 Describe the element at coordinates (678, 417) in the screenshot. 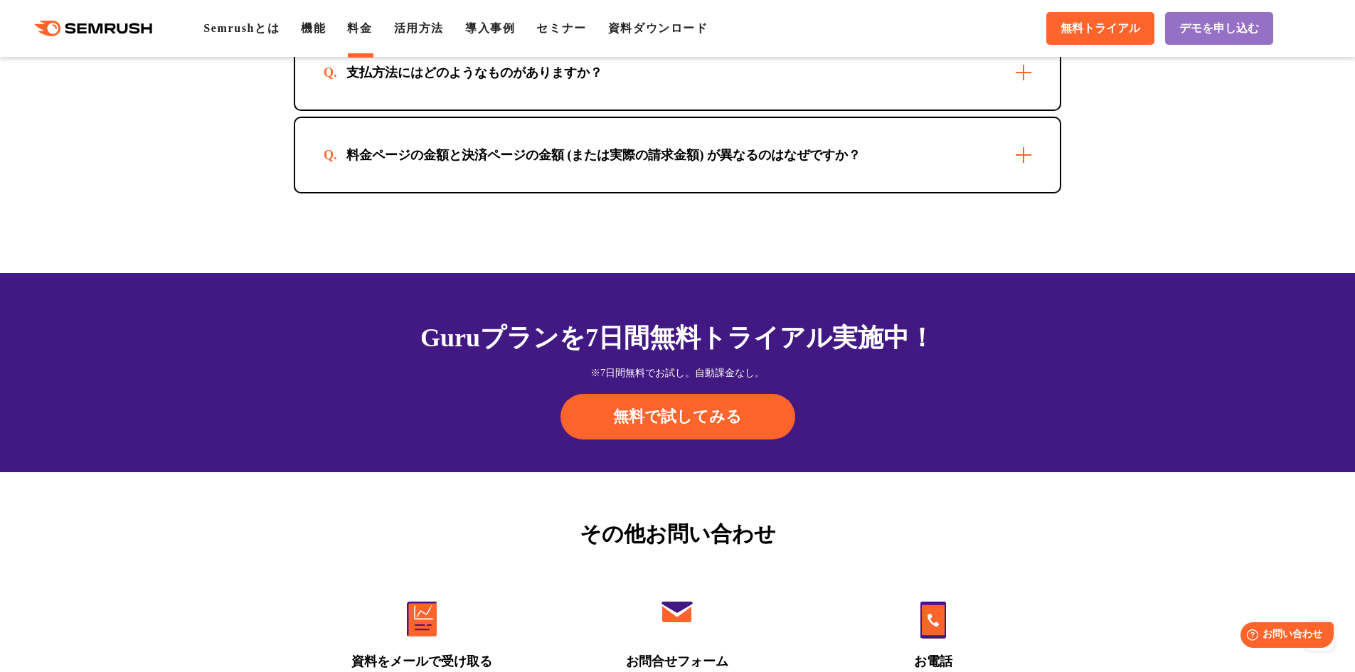

I see `a: 無料で試してみる` at that location.